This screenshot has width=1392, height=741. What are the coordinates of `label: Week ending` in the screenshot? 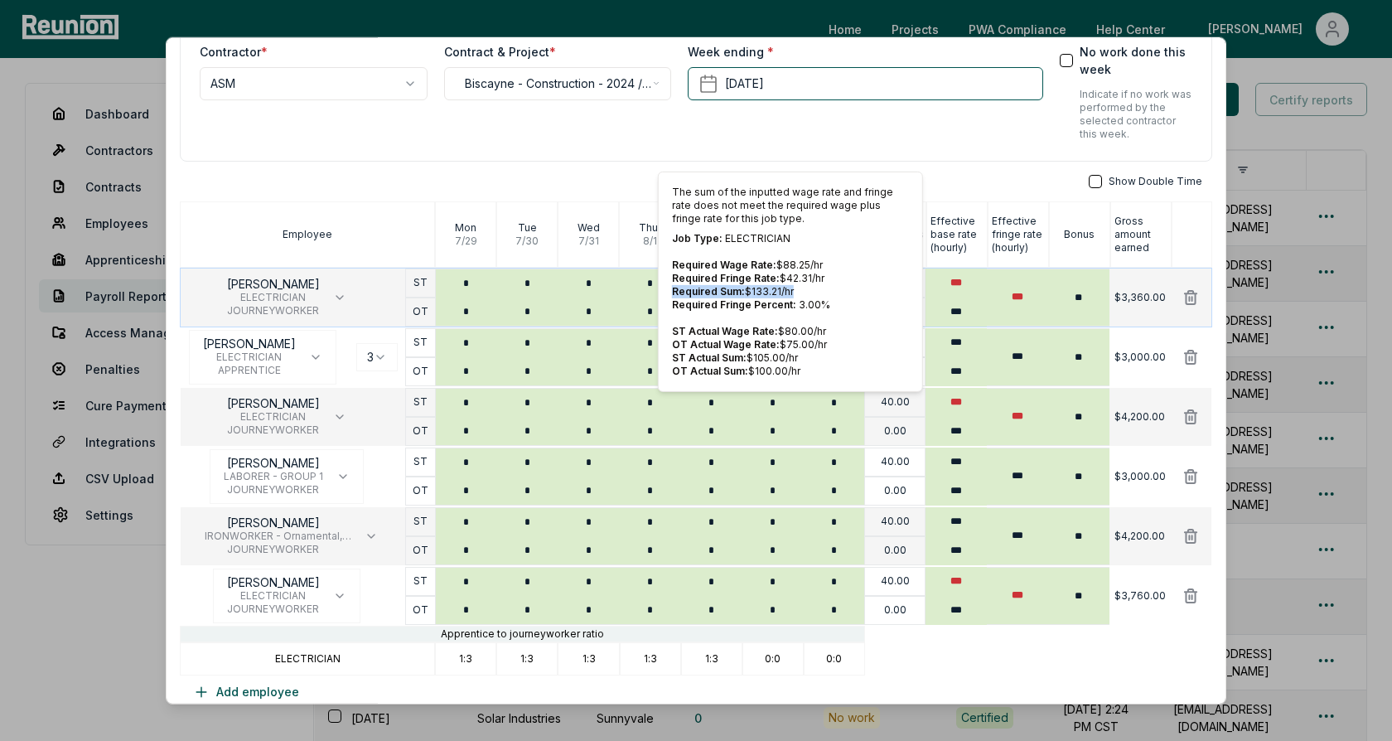 It's located at (731, 51).